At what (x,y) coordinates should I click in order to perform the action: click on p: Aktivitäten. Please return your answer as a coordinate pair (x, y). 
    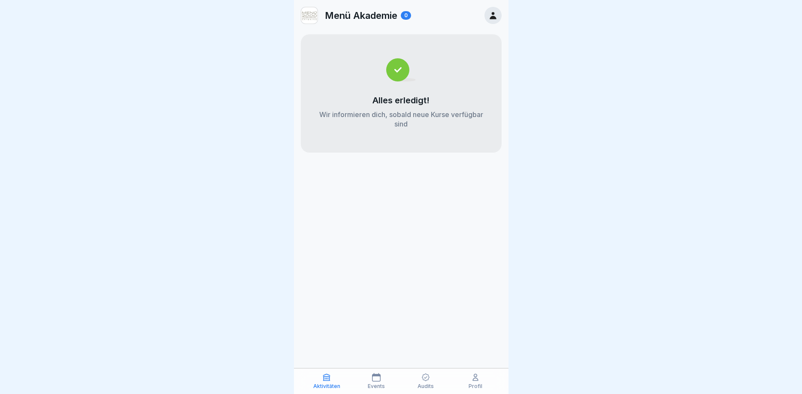
    Looking at the image, I should click on (326, 386).